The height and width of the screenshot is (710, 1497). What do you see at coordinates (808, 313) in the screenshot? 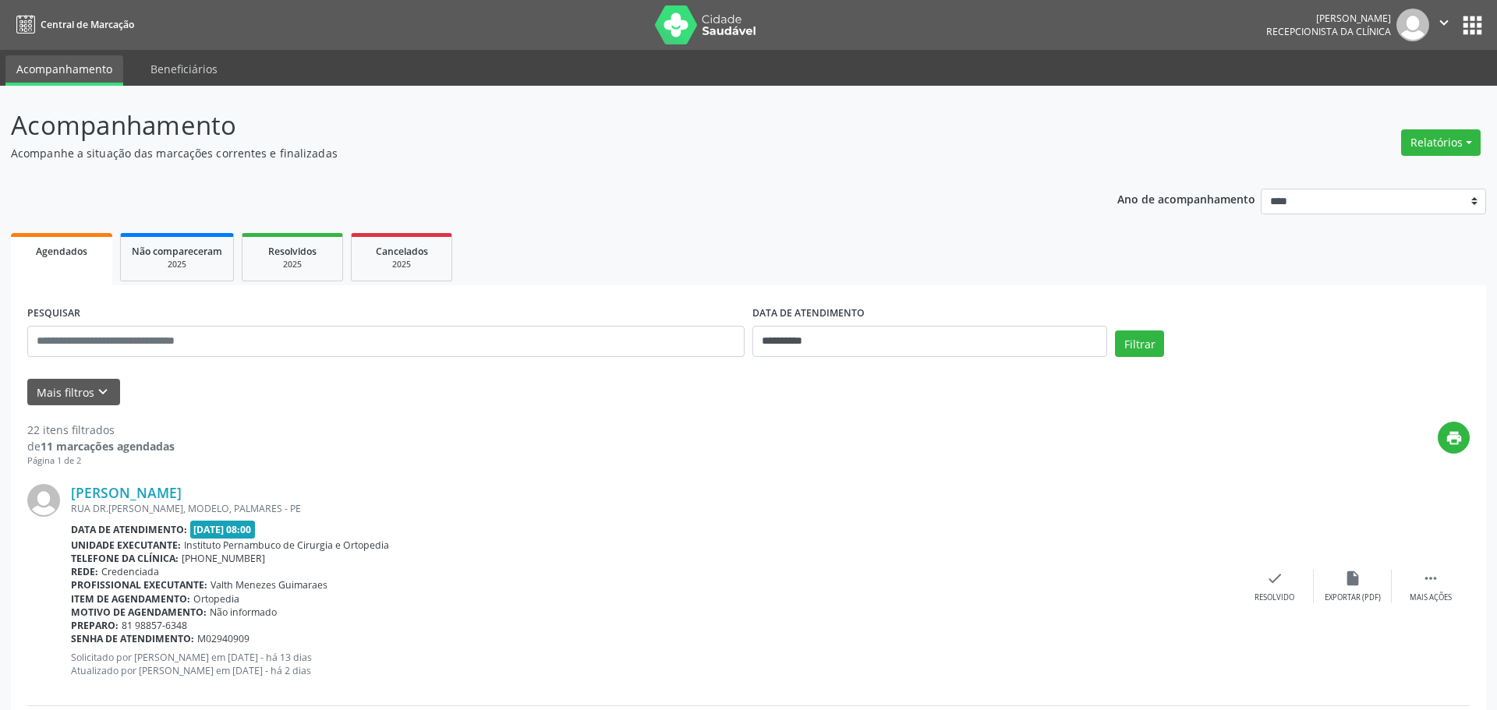
I see `label: DATA DE ATENDIMENTO` at bounding box center [808, 313].